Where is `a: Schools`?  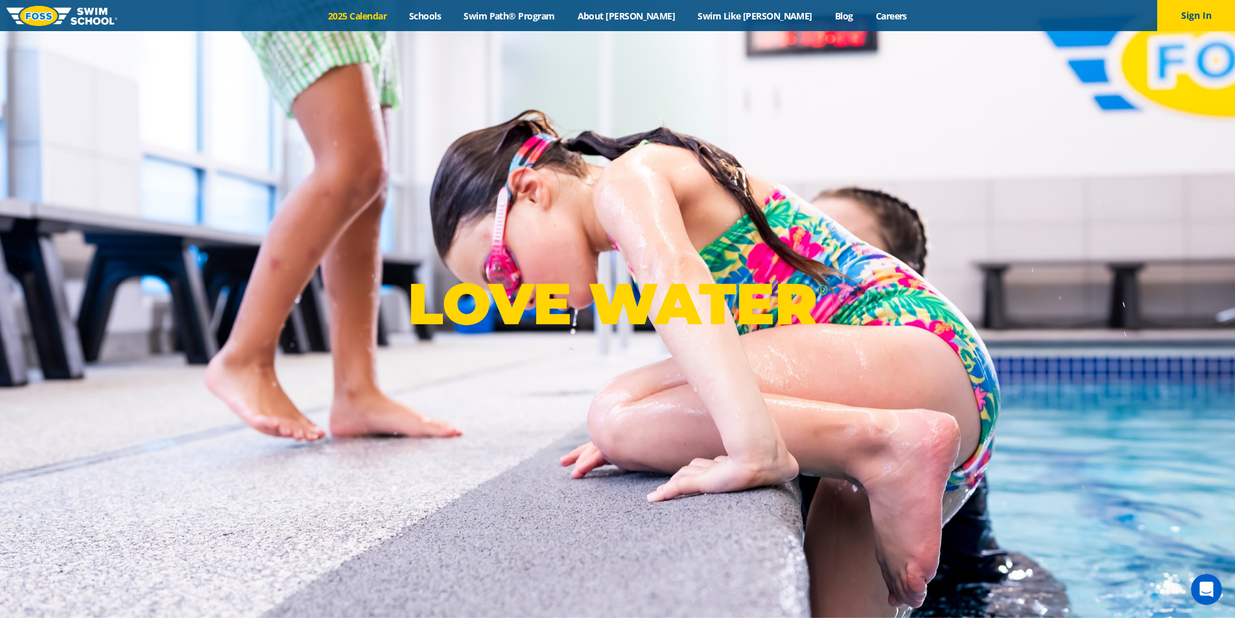
a: Schools is located at coordinates (425, 16).